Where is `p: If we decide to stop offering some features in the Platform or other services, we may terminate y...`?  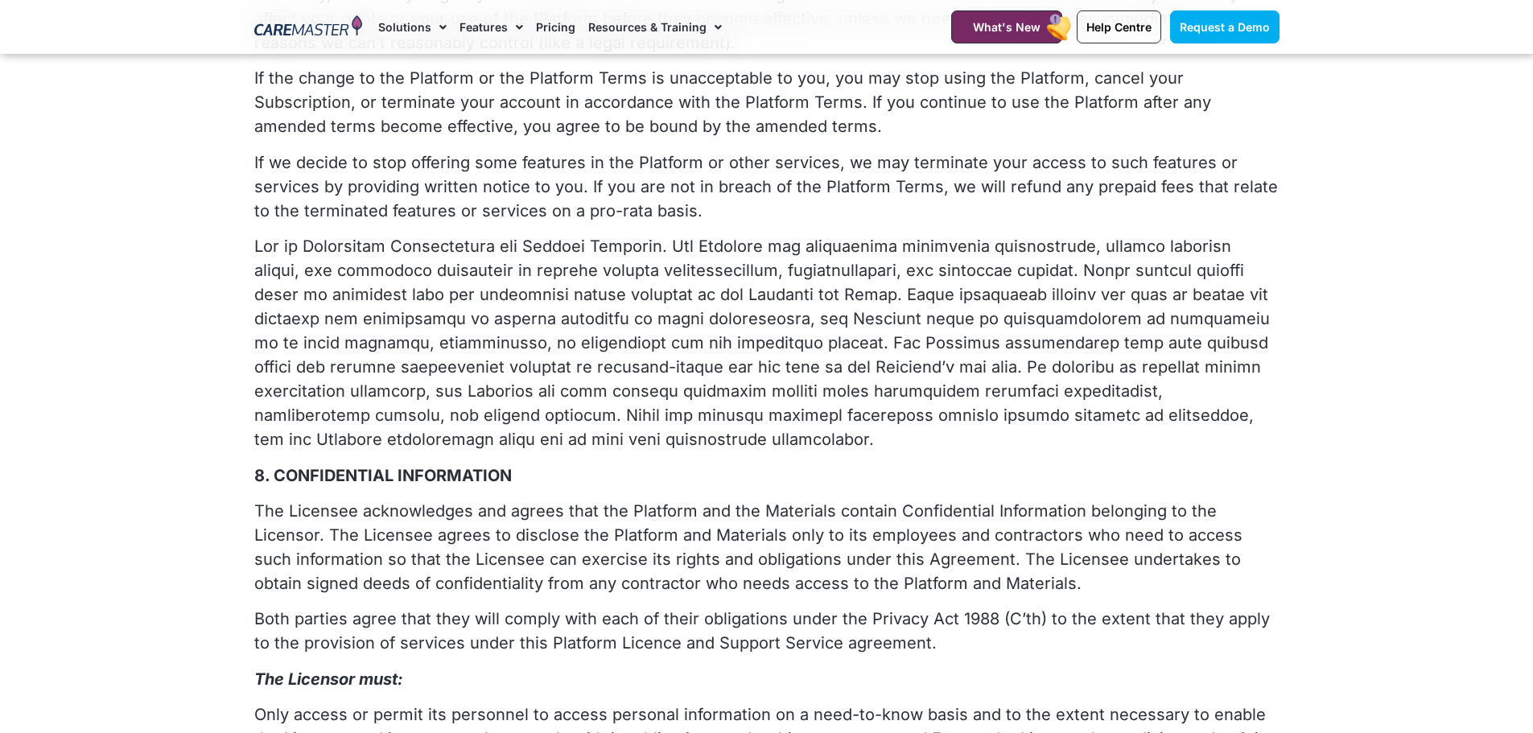 p: If we decide to stop offering some features in the Platform or other services, we may terminate y... is located at coordinates (767, 187).